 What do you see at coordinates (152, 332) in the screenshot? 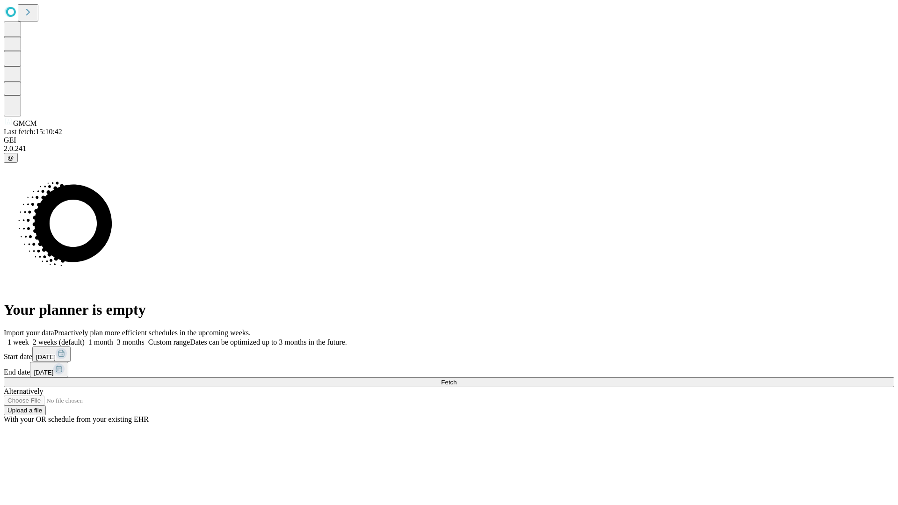
I see `span: Proactively plan more efficient schedules in the upcoming weeks.` at bounding box center [152, 332].